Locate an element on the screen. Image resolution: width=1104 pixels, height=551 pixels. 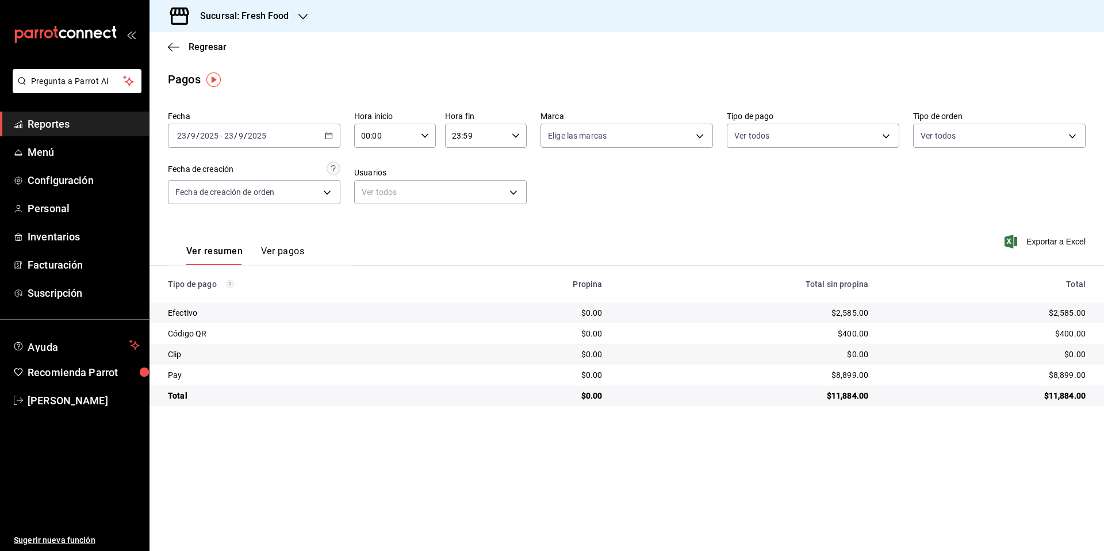
button: Tooltip marker is located at coordinates (213, 79).